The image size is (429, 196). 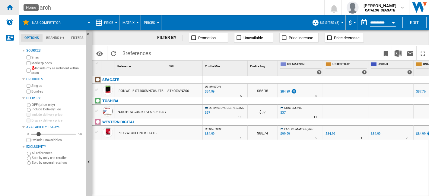 I want to click on img: alerts-logo.svg, so click(x=10, y=22).